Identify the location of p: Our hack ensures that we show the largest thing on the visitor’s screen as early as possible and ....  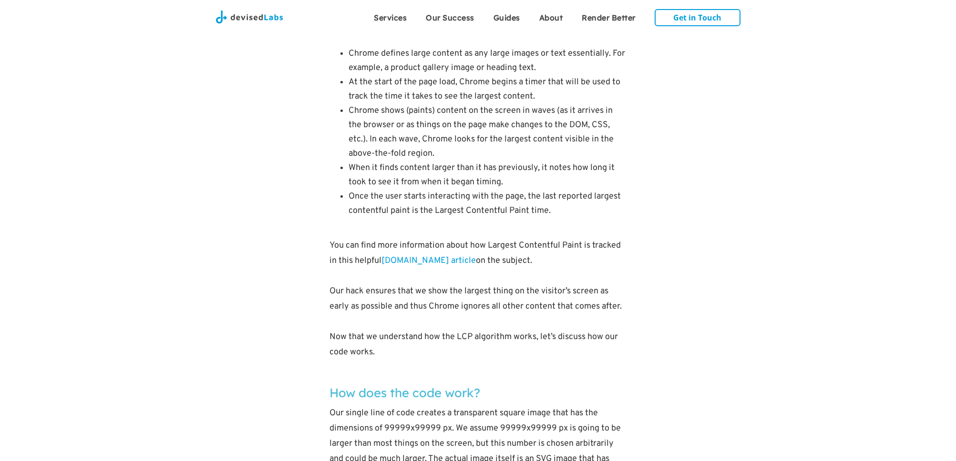
(478, 299).